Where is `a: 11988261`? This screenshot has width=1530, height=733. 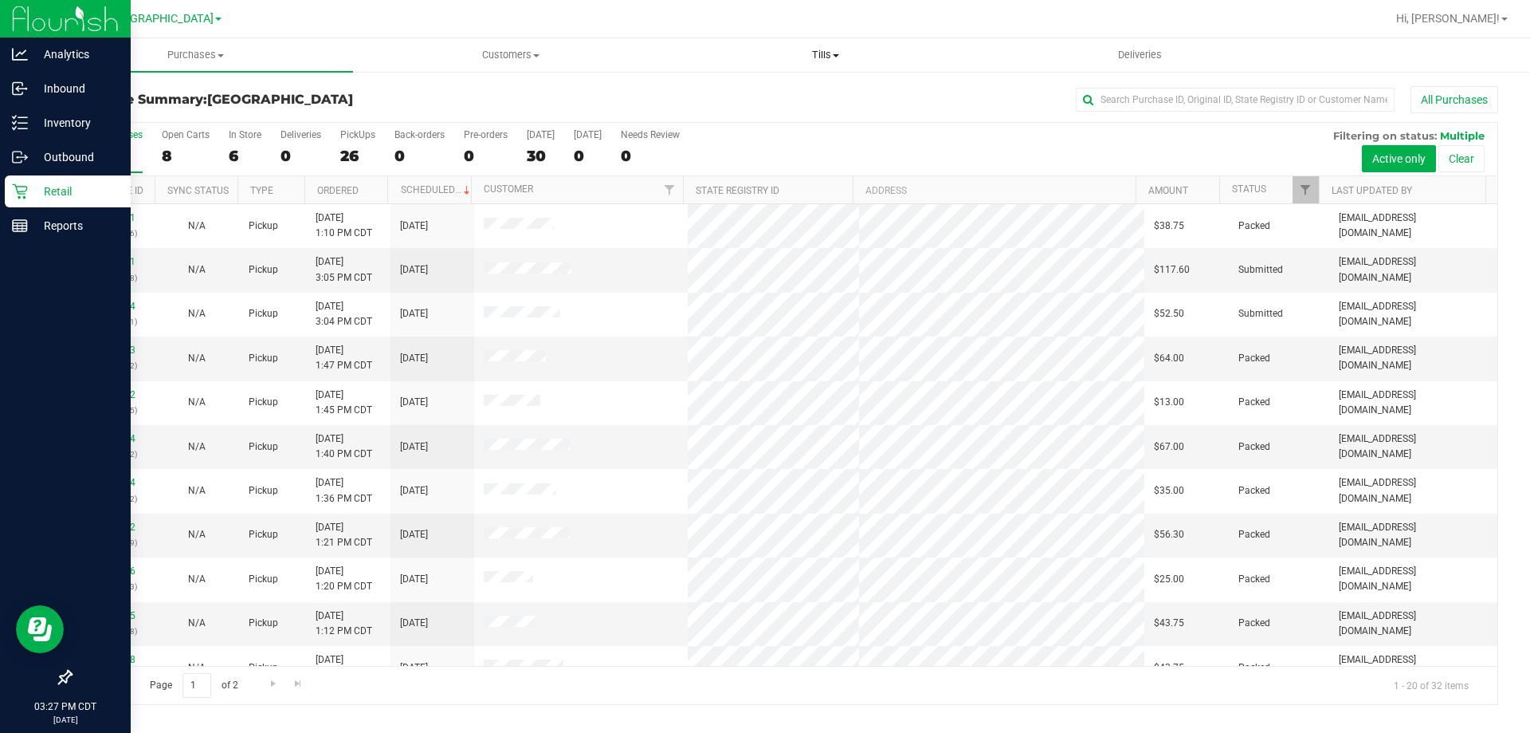
a: 11988261 is located at coordinates (113, 218).